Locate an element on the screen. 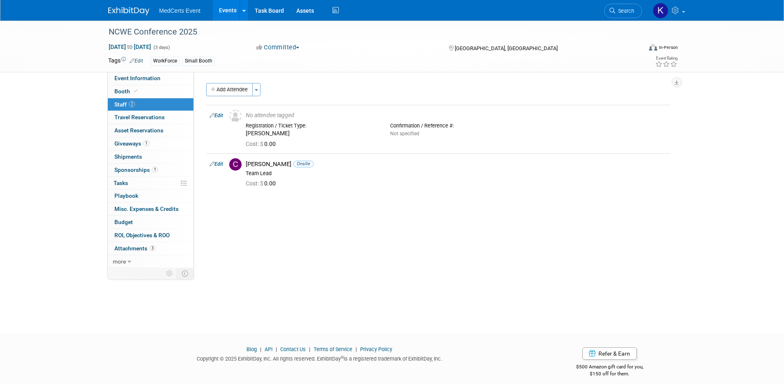  a: Shipments is located at coordinates (151, 157).